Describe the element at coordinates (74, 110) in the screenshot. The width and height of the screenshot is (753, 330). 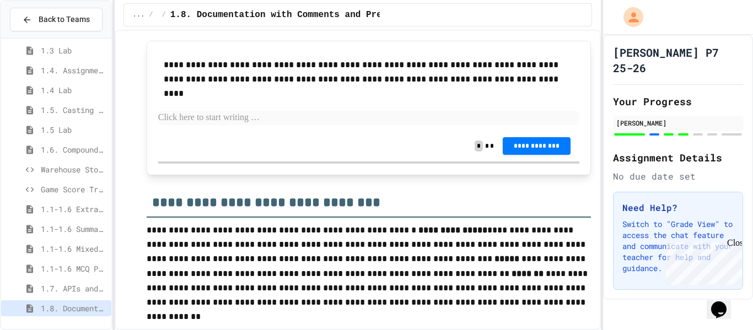
I see `span: 1.5. Casting and Ranges of Values` at that location.